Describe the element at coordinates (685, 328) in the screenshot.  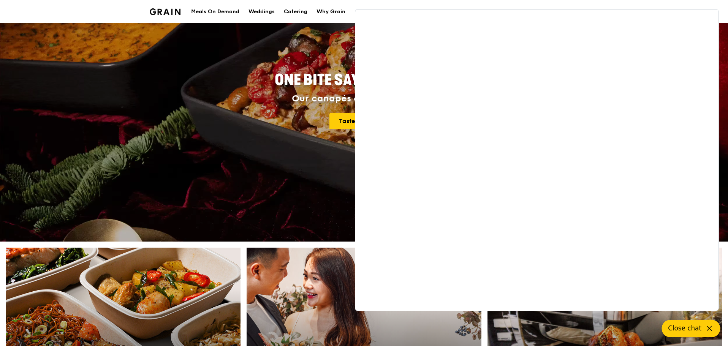
I see `span: Close chat` at that location.